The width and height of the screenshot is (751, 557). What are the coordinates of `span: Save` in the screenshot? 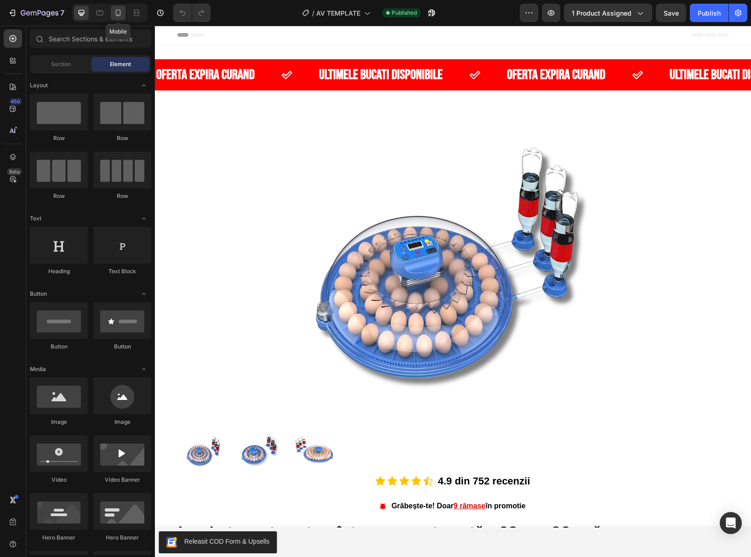 It's located at (671, 13).